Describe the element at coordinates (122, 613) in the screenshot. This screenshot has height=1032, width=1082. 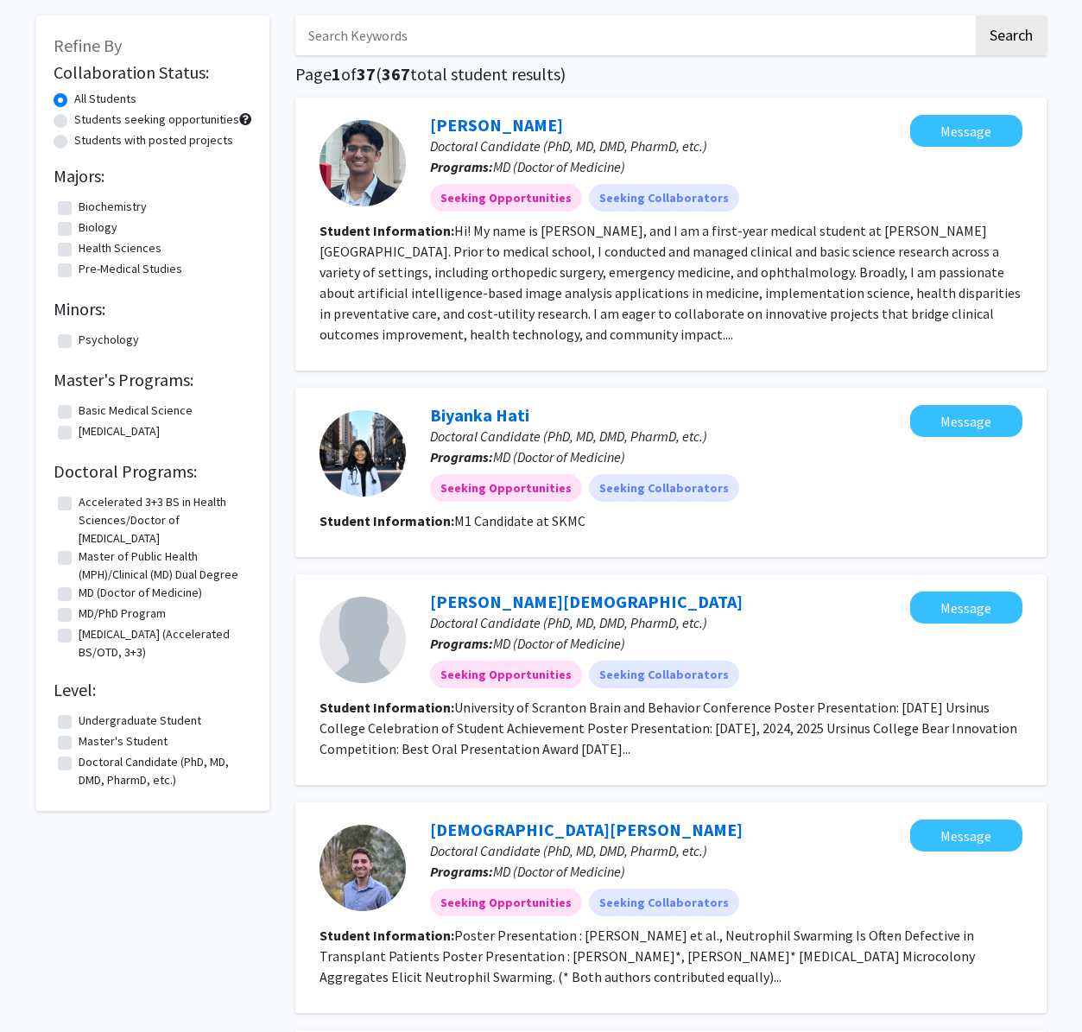
I see `label: MD/PhD Program` at that location.